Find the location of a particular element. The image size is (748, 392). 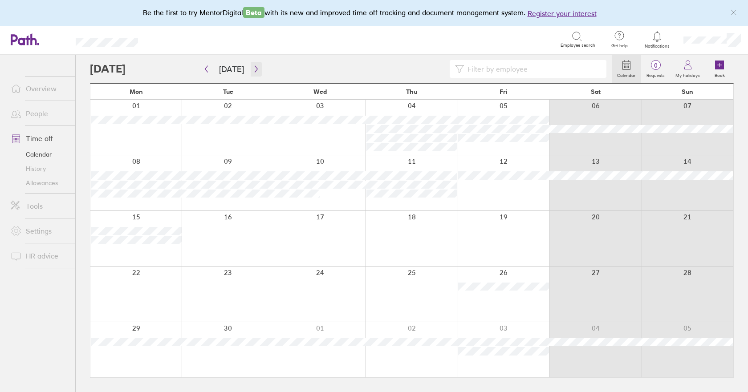

span: Employee search is located at coordinates (578, 45).